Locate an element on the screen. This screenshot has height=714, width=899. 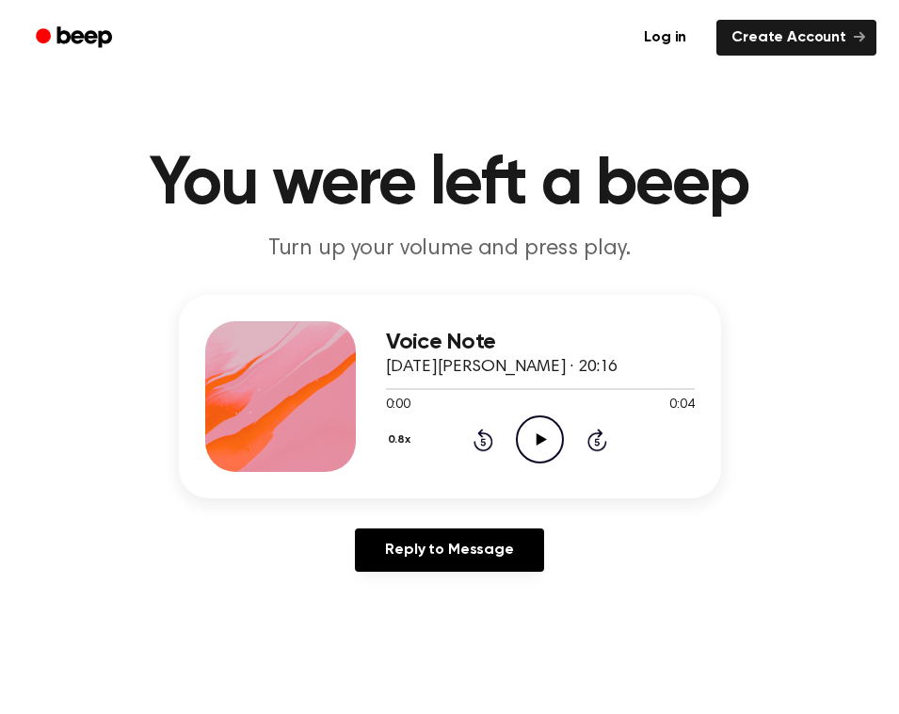
a: Reply to Message is located at coordinates (449, 550).